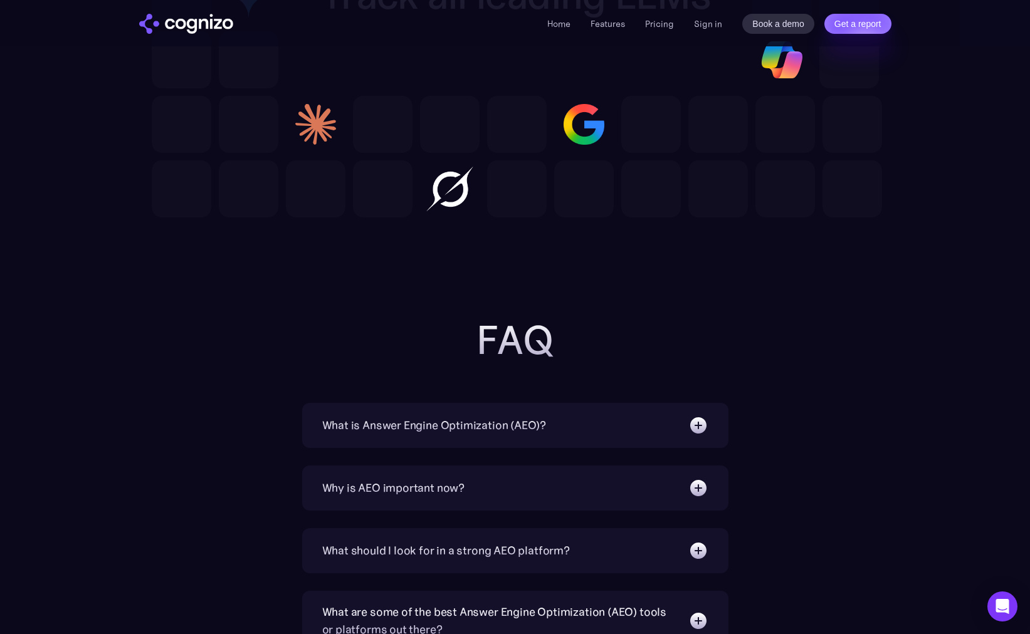  Describe the element at coordinates (857, 24) in the screenshot. I see `a: Get a report` at that location.